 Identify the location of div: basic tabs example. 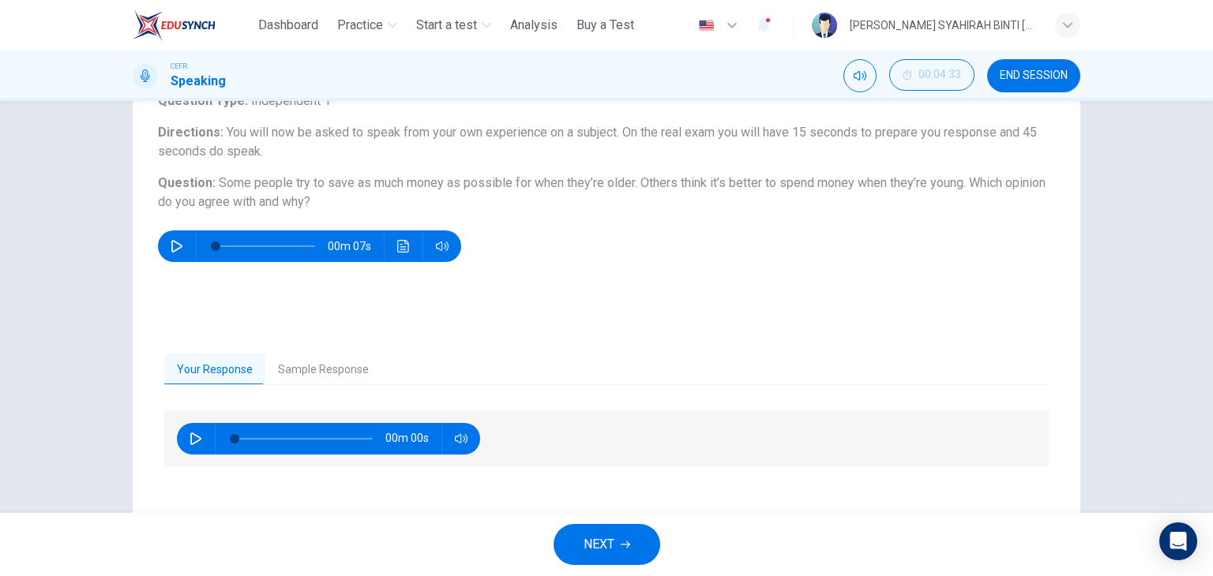
(606, 370).